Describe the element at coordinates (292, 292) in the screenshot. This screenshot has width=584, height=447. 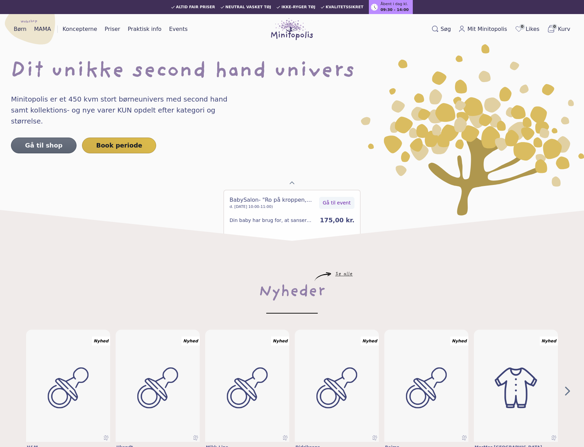
I see `div: Nyheder` at that location.